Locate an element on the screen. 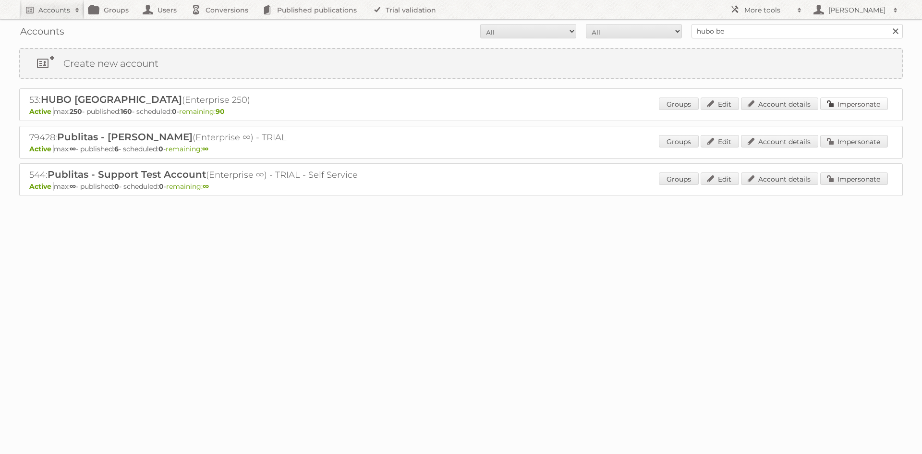  strong: 250 is located at coordinates (76, 111).